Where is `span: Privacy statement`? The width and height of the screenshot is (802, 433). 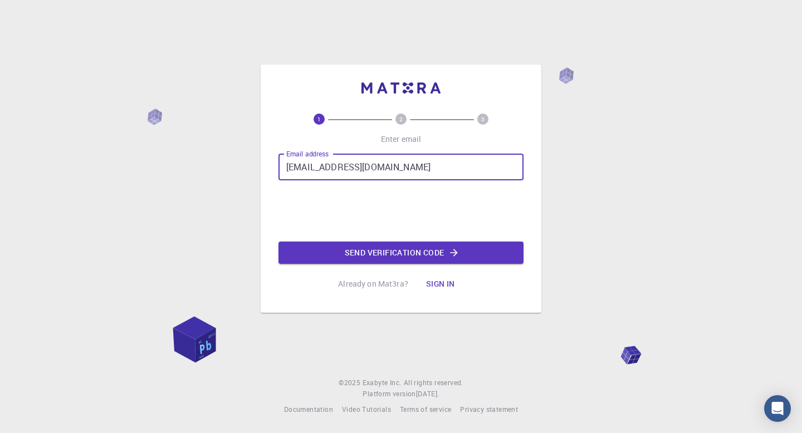 span: Privacy statement is located at coordinates (489, 409).